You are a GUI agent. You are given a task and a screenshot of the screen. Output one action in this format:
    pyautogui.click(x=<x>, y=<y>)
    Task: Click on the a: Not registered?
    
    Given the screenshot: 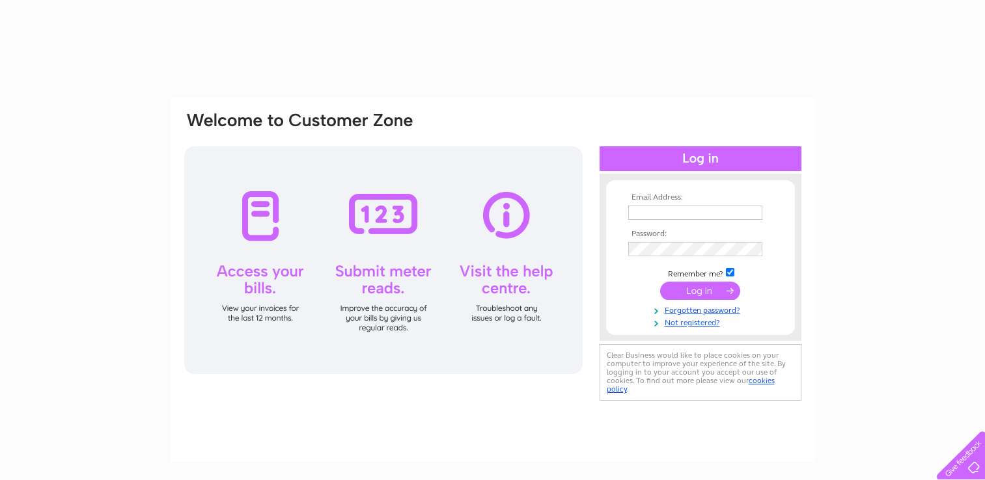 What is the action you would take?
    pyautogui.click(x=702, y=322)
    